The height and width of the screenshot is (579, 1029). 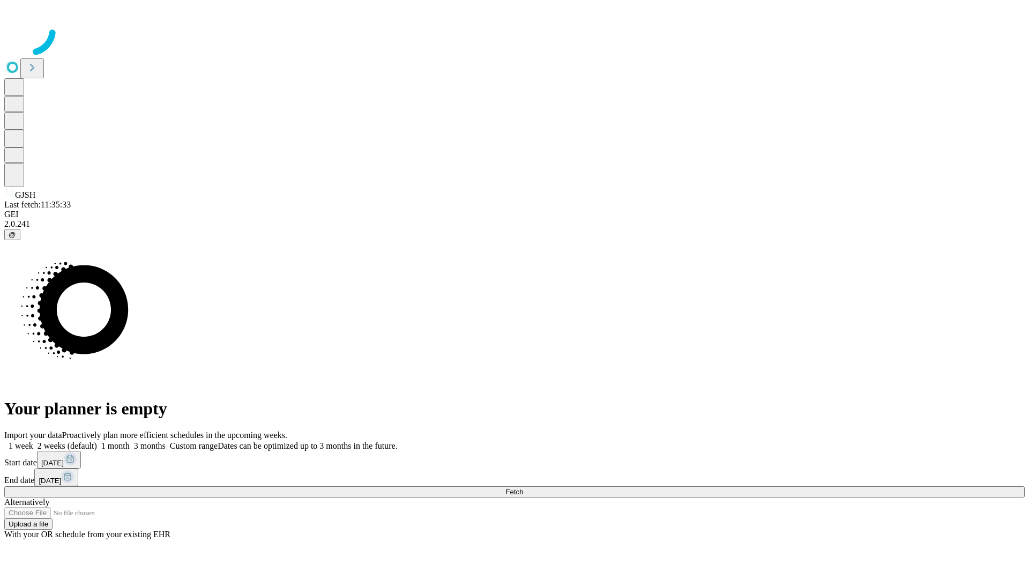 I want to click on span: 2 weeks (default), so click(x=67, y=445).